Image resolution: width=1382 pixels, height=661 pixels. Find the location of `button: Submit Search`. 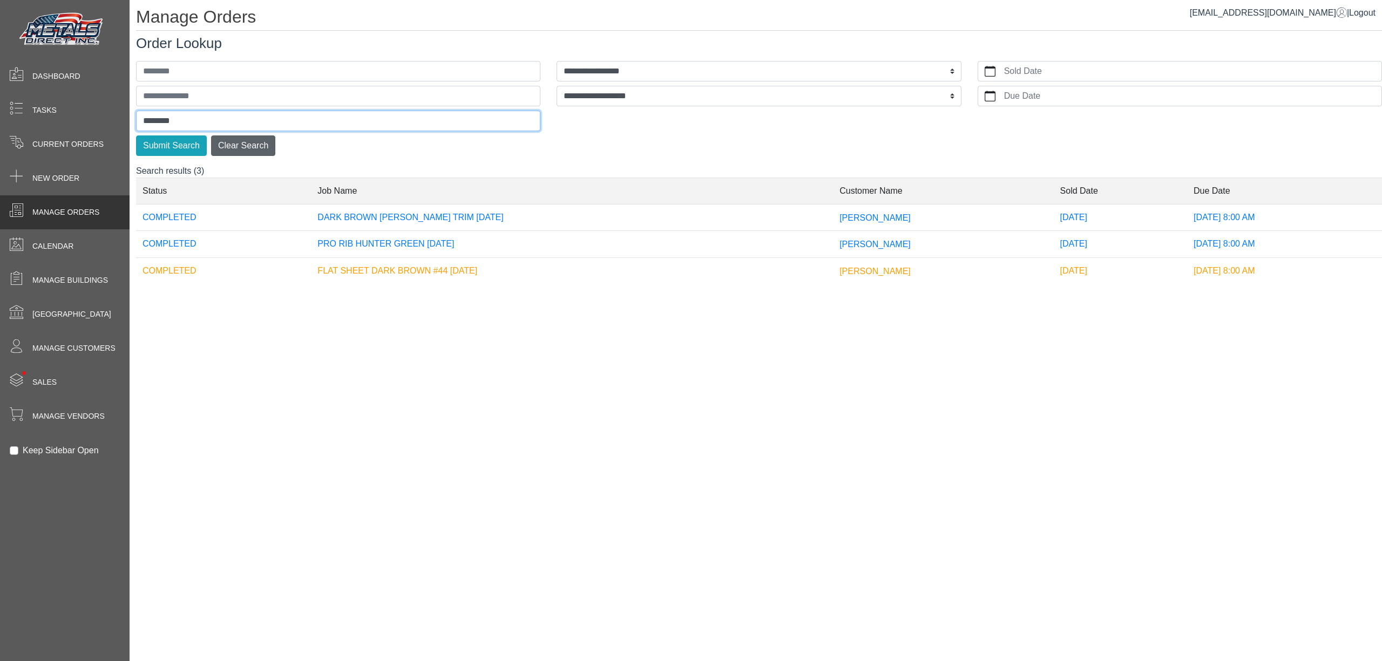

button: Submit Search is located at coordinates (171, 146).